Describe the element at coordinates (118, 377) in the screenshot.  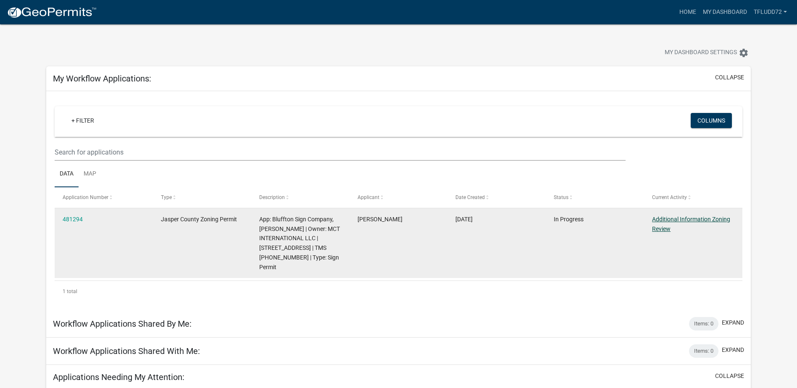
I see `h5: Applications Needing My Attention:` at that location.